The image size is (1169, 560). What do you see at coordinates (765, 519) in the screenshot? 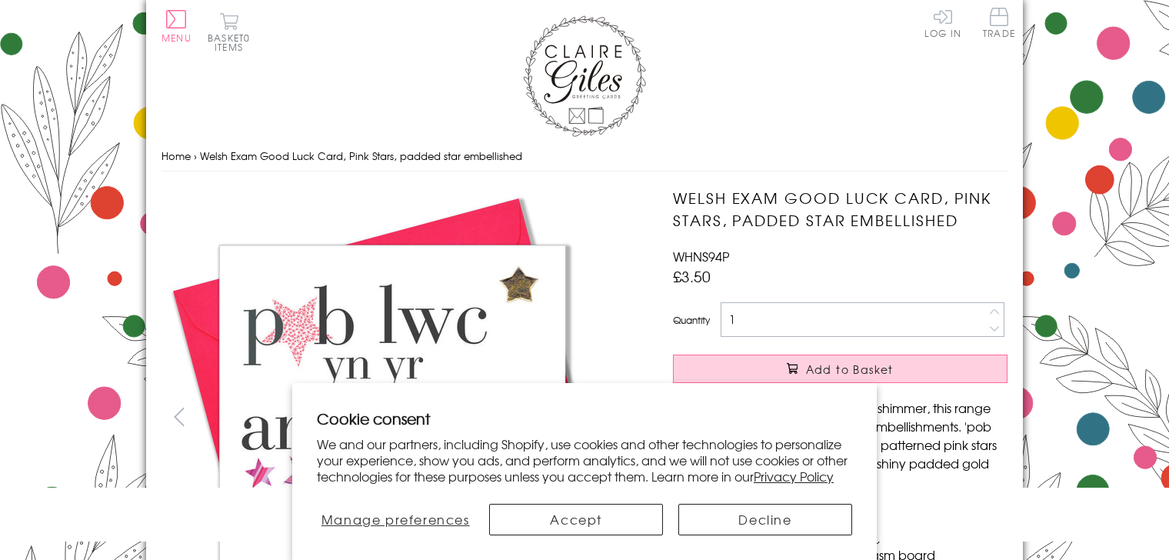
I see `button: Decline` at bounding box center [765, 519].